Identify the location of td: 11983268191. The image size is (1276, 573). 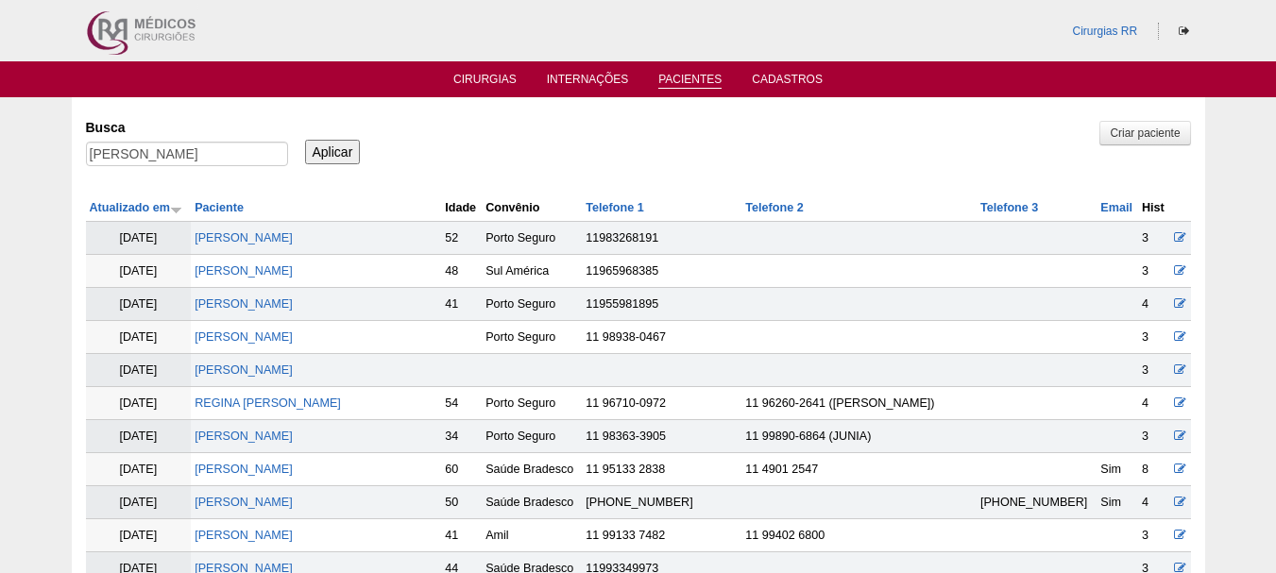
(661, 238).